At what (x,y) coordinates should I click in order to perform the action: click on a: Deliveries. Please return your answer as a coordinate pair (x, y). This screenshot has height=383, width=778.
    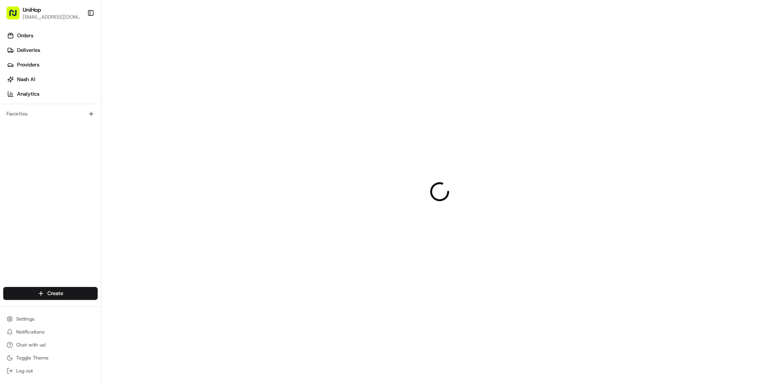
    Looking at the image, I should click on (52, 50).